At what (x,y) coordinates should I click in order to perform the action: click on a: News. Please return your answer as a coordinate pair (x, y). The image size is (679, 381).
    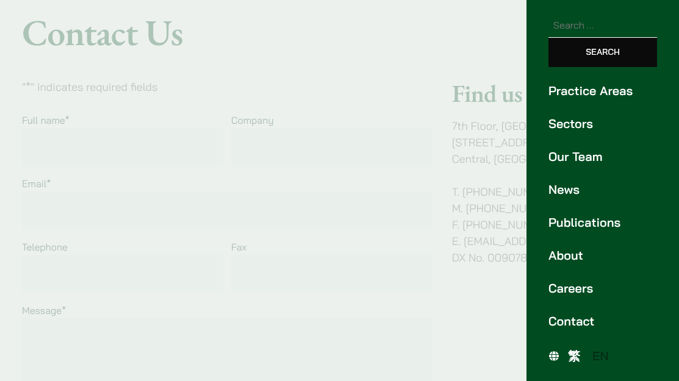
    Looking at the image, I should click on (603, 190).